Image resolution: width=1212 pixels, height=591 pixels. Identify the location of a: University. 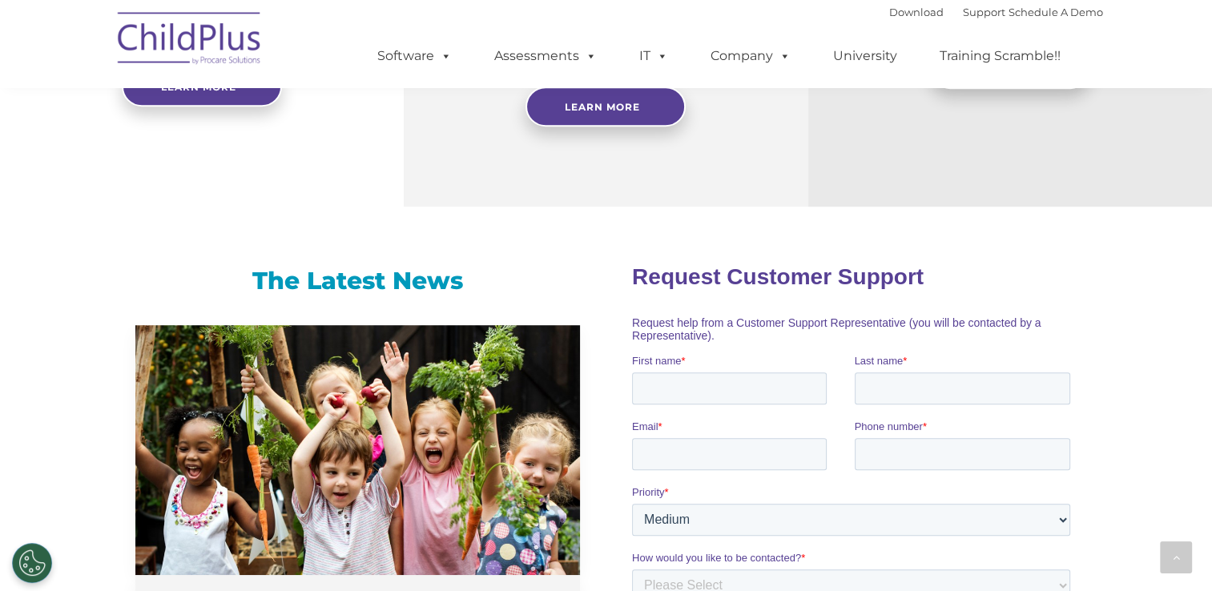
(865, 56).